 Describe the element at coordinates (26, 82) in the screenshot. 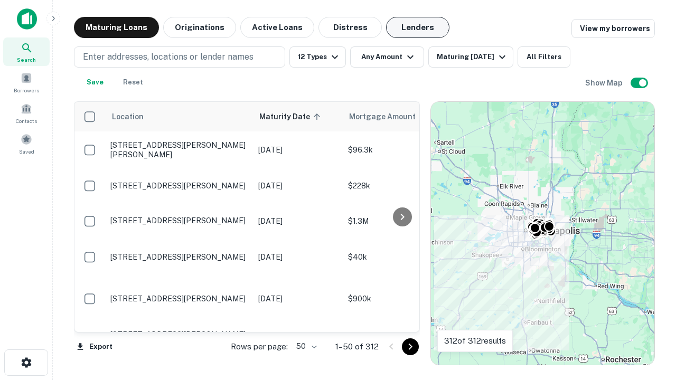

I see `div: Borrowers` at that location.